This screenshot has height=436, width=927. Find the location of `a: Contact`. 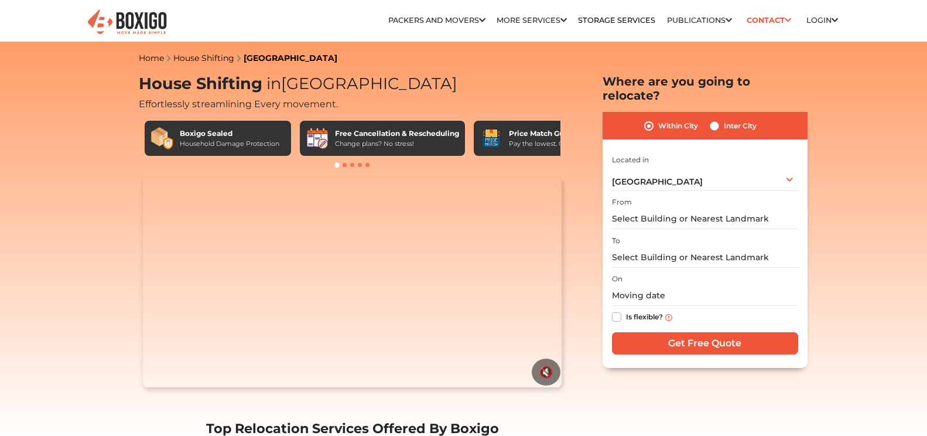

a: Contact is located at coordinates (769, 20).